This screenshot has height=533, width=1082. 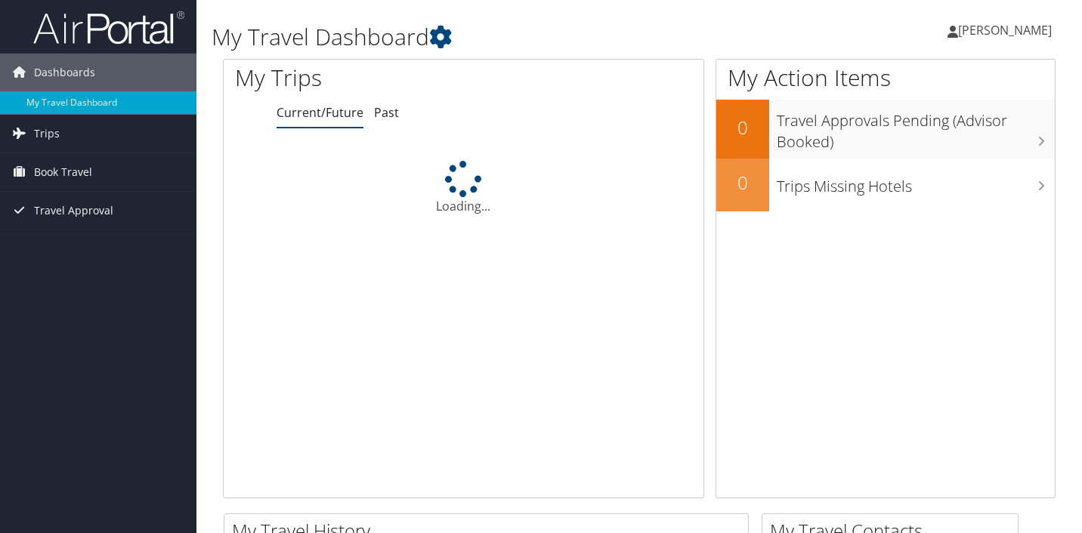 I want to click on span: Trips, so click(x=47, y=134).